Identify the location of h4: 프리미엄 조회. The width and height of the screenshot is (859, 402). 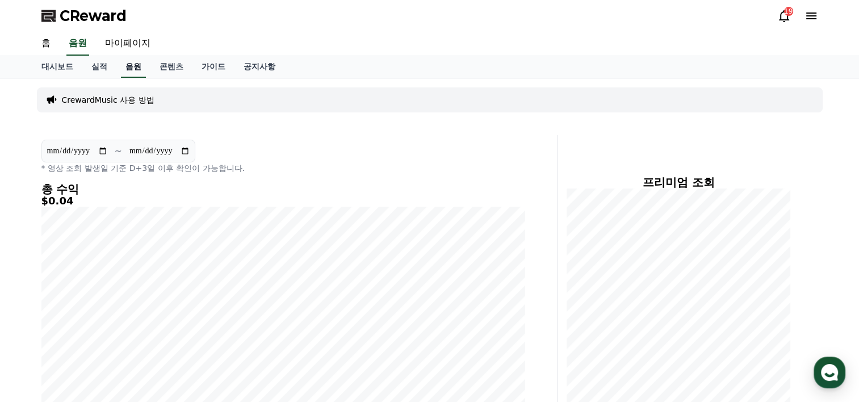
(678, 182).